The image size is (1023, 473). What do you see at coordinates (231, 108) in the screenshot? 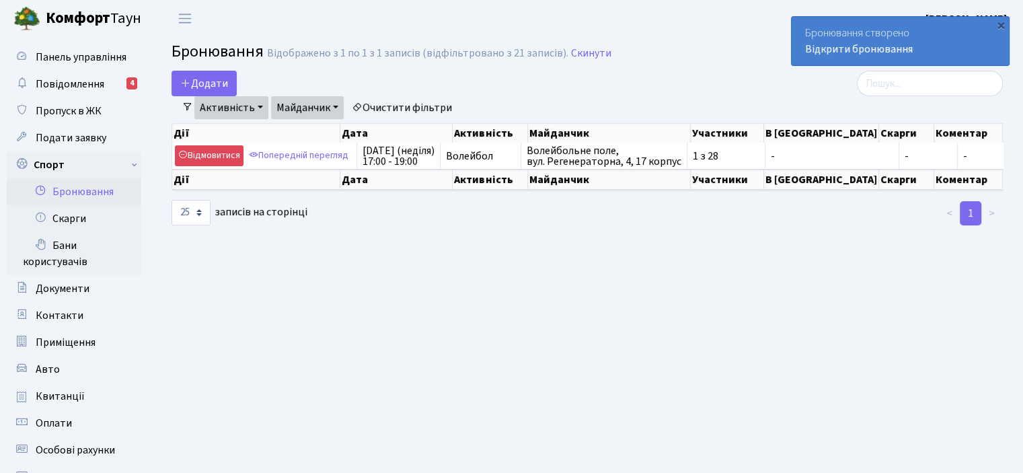
I see `a: Активність` at bounding box center [231, 108].